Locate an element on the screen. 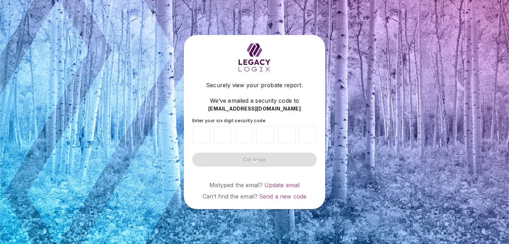  span: Mistyped the email? is located at coordinates (236, 185).